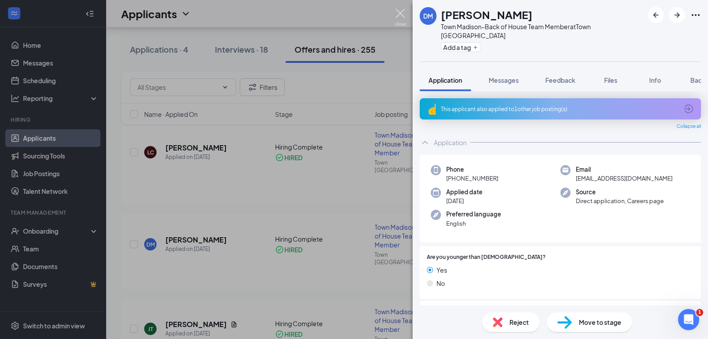  I want to click on span: Messages, so click(503, 80).